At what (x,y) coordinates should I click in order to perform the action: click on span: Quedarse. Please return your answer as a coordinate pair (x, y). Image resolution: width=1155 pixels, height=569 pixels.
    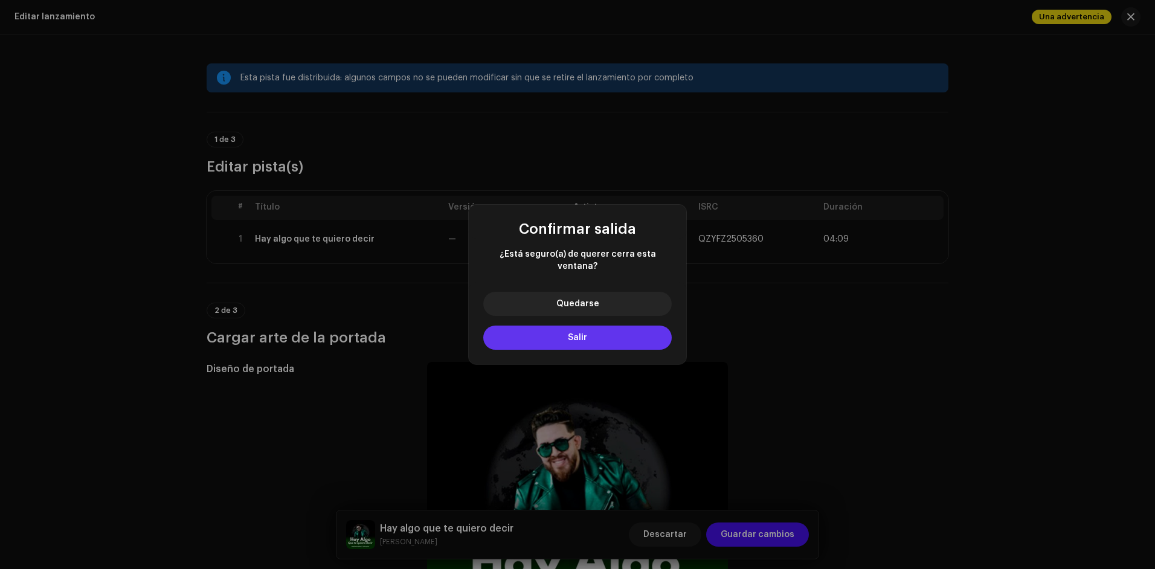
    Looking at the image, I should click on (578, 304).